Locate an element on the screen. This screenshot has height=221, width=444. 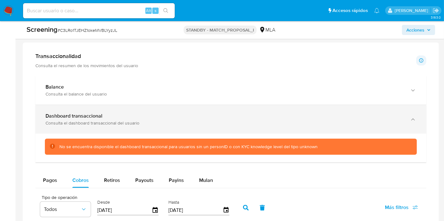
p: igor.oliveirabrito@mercadolibre.com is located at coordinates (412, 10).